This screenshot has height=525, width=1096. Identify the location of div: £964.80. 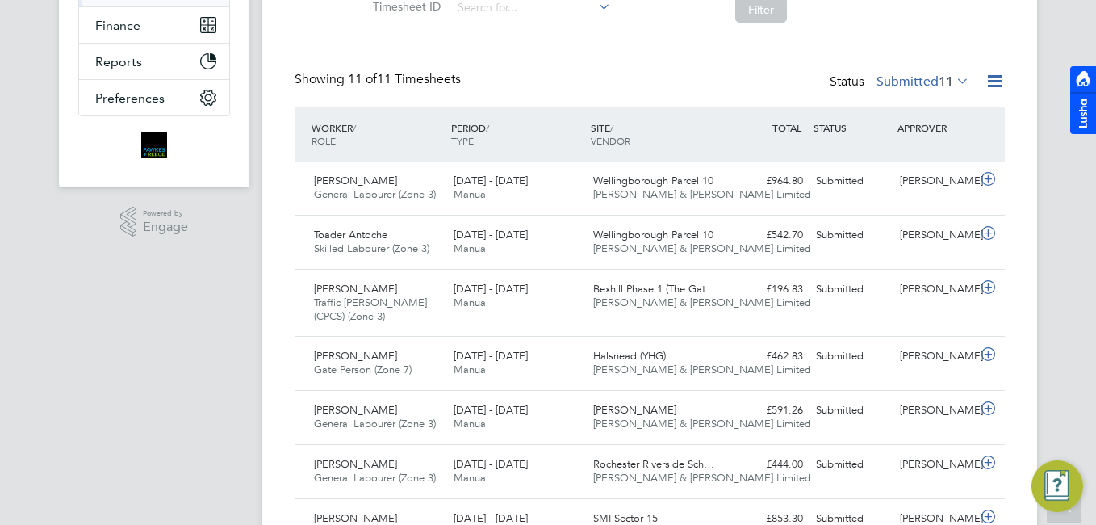
(768, 181).